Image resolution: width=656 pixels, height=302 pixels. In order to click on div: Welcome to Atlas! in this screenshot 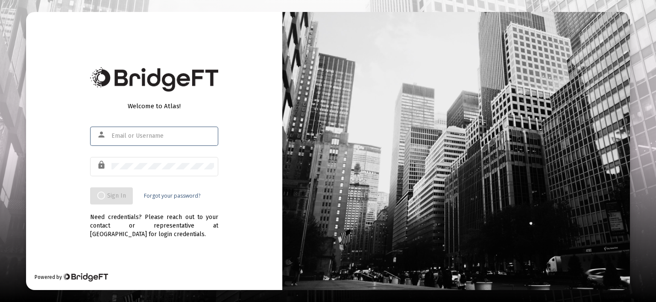, I will do `click(154, 106)`.